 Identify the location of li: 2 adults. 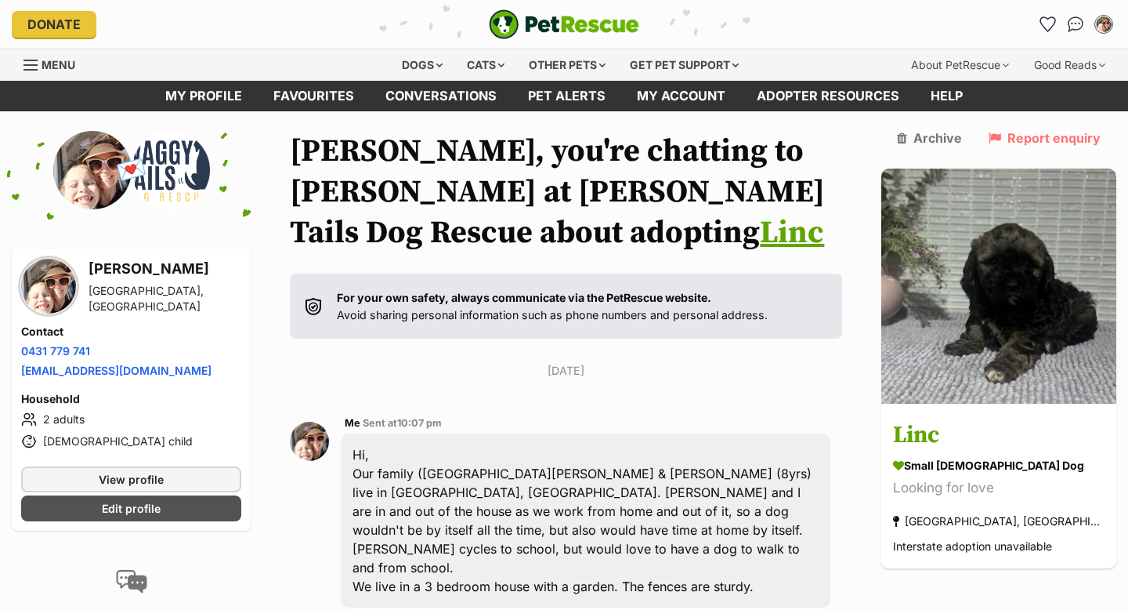
(131, 419).